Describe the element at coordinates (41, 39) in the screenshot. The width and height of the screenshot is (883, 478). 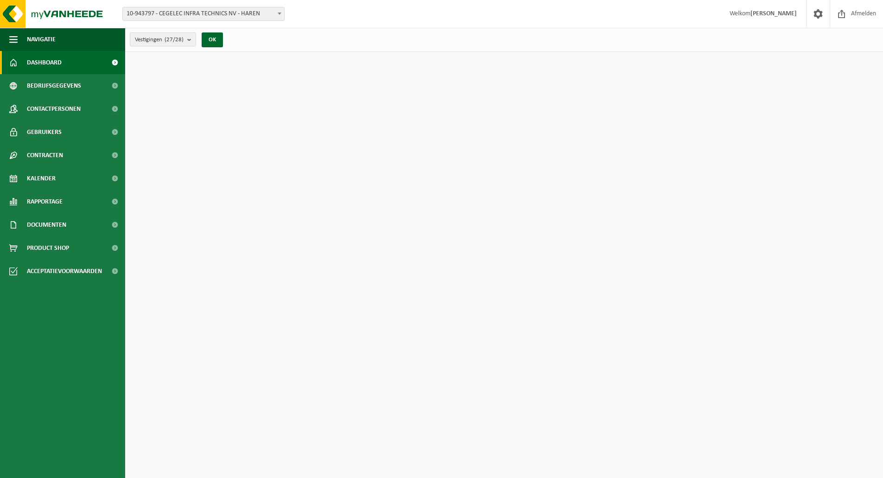
I see `span: Navigatie` at that location.